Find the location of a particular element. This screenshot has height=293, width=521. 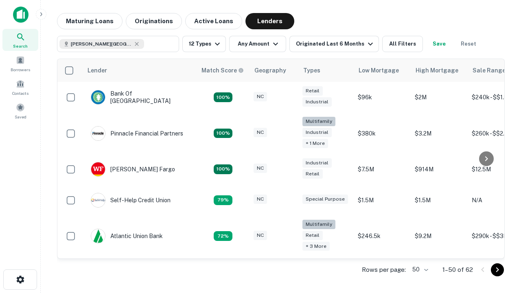

th: Types is located at coordinates (326, 70).